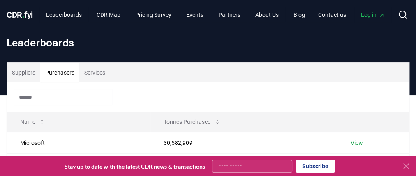 This screenshot has height=176, width=416. I want to click on button: Services, so click(95, 73).